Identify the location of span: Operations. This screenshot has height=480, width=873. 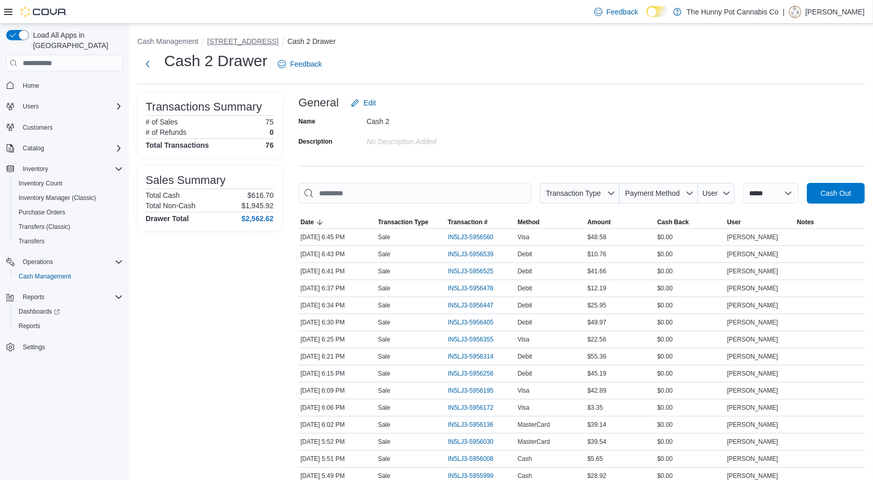
(38, 262).